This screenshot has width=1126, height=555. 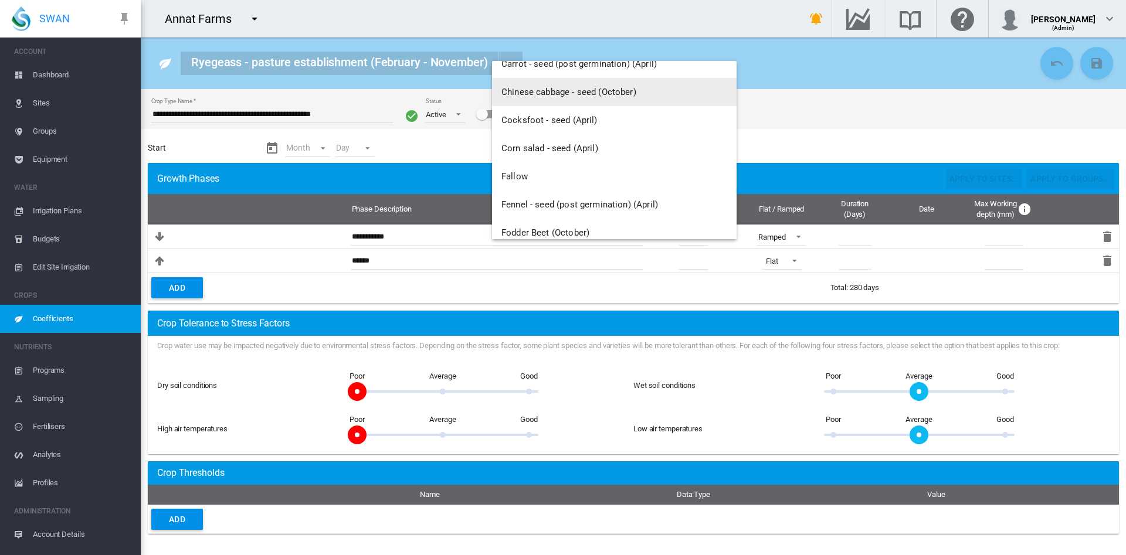 I want to click on span: Fodder Beet (October), so click(x=545, y=233).